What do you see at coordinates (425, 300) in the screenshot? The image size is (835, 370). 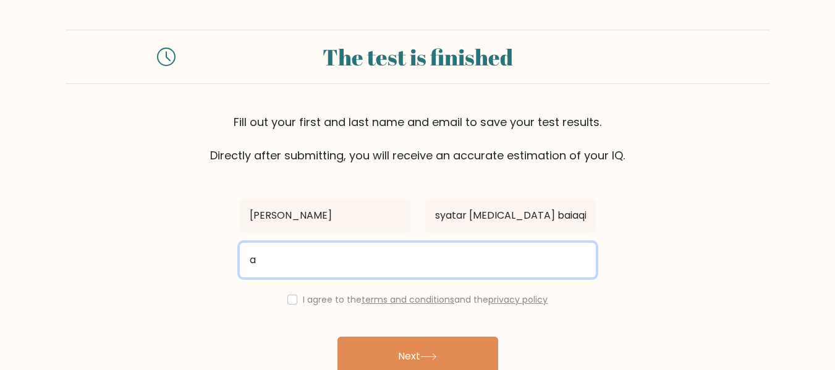 I see `label: I agree to the and the` at bounding box center [425, 300].